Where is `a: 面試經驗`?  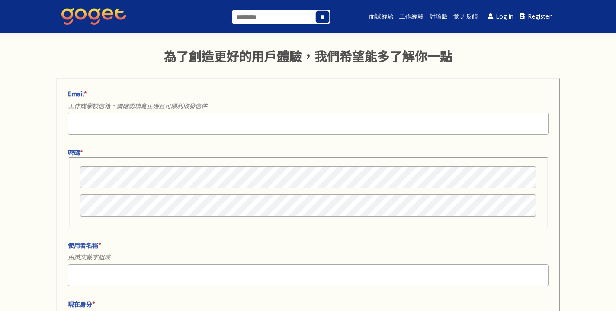
a: 面試經驗 is located at coordinates (381, 16).